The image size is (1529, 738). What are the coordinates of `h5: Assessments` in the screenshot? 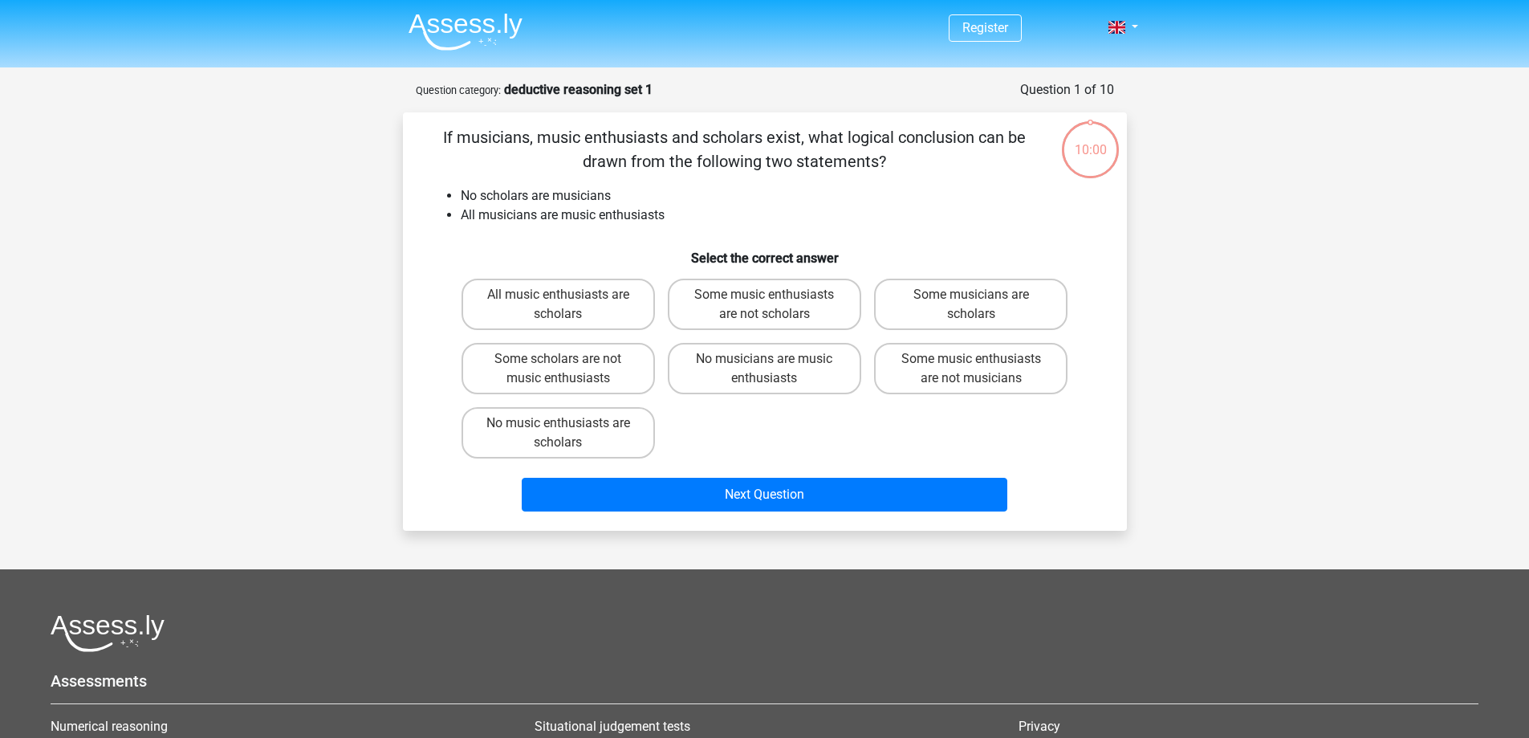 It's located at (764, 681).